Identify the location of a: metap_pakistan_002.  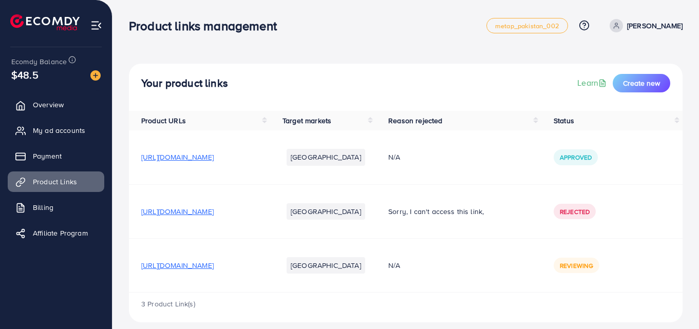
(527, 26).